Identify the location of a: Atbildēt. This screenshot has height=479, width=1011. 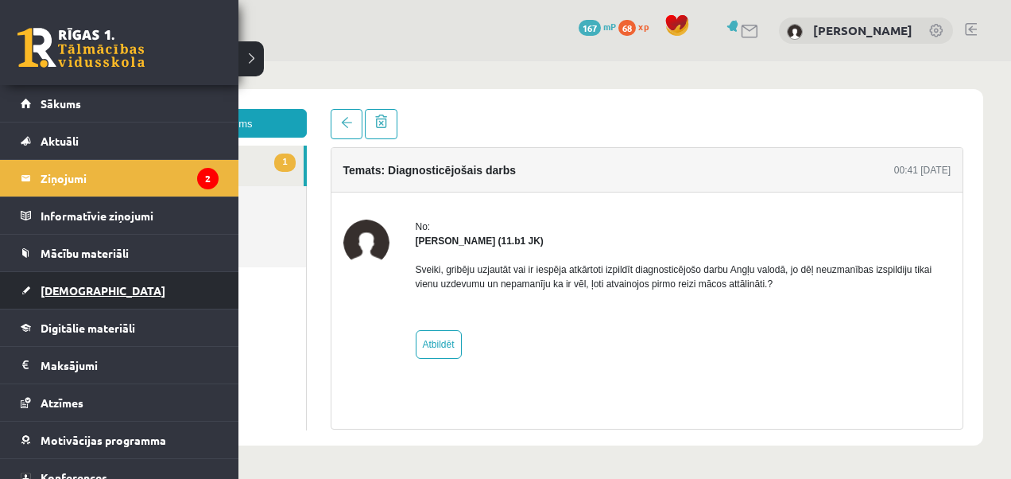
(375, 283).